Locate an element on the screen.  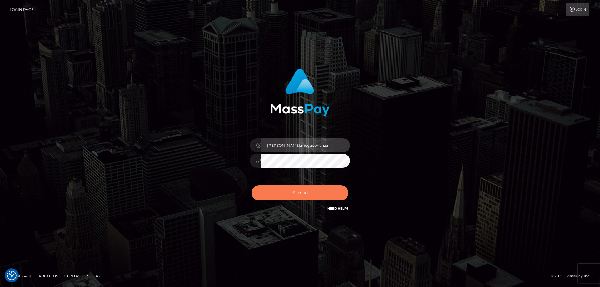
div: © 2025 , MassPay Inc. is located at coordinates (573, 276).